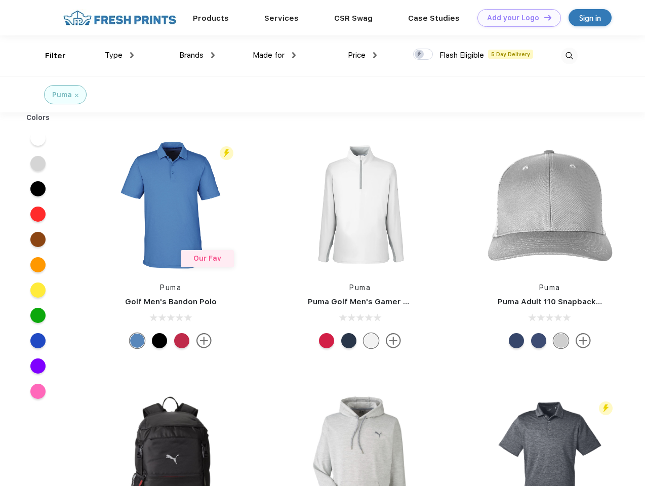  Describe the element at coordinates (281, 18) in the screenshot. I see `a: Services` at that location.